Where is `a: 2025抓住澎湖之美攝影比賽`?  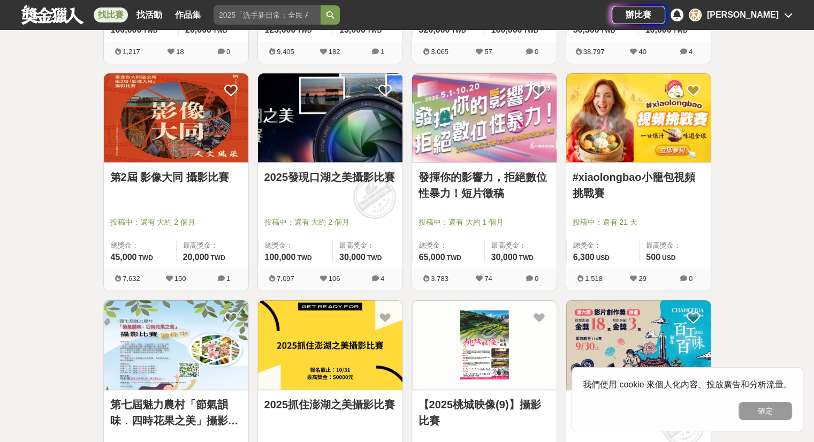 a: 2025抓住澎湖之美攝影比賽 is located at coordinates (330, 405).